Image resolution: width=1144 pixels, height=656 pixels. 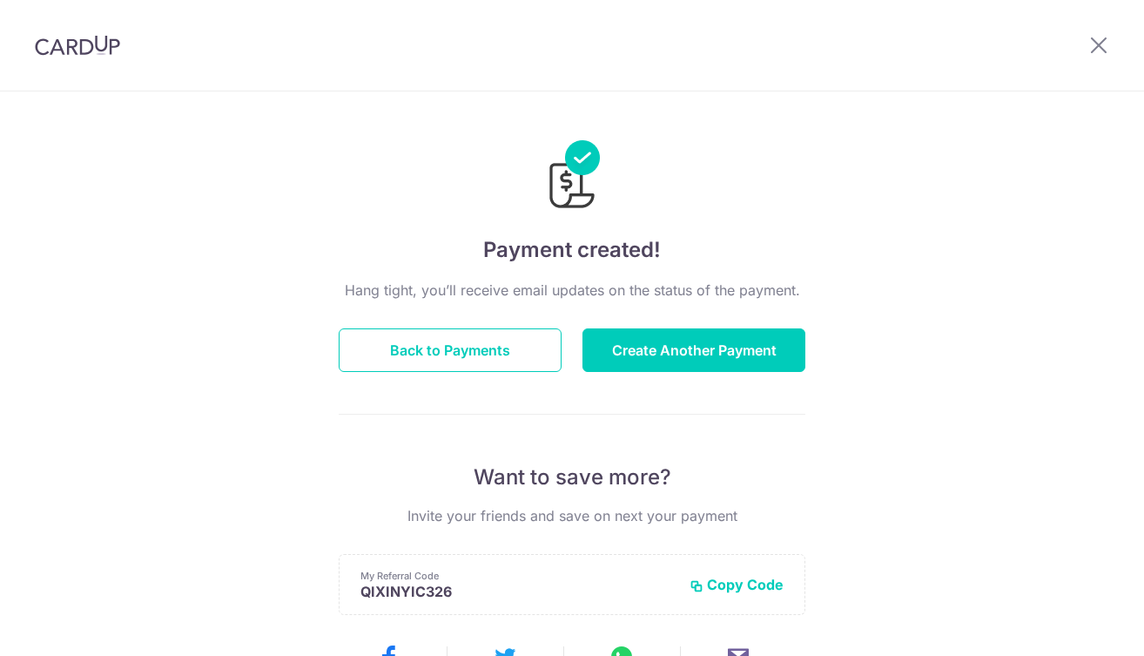 What do you see at coordinates (518, 591) in the screenshot?
I see `p: QIXINYIC326` at bounding box center [518, 591].